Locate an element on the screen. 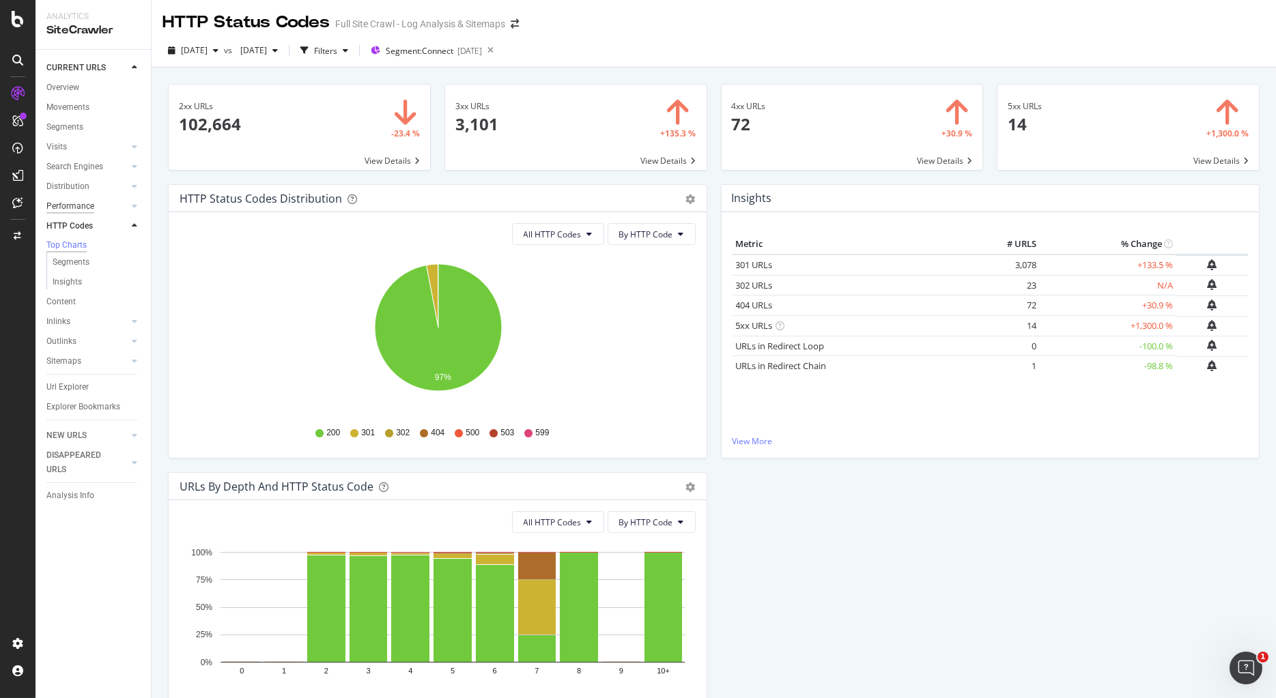  div: Url Explorer is located at coordinates (68, 387).